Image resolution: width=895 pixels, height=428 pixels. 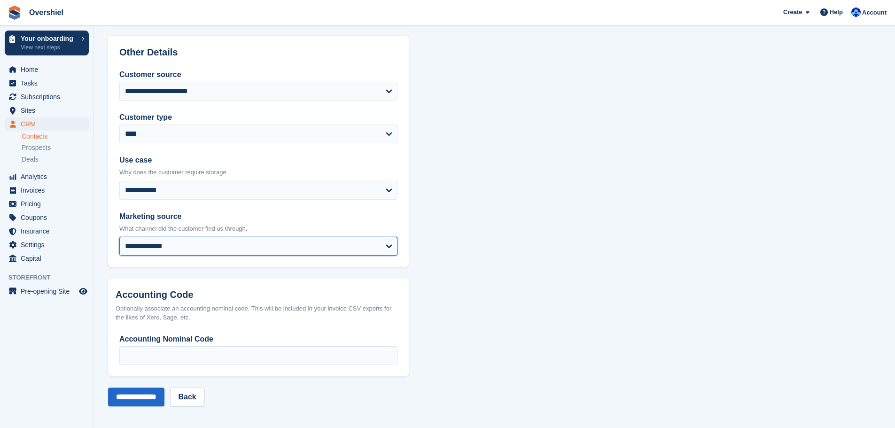 I want to click on span: Sites, so click(x=49, y=110).